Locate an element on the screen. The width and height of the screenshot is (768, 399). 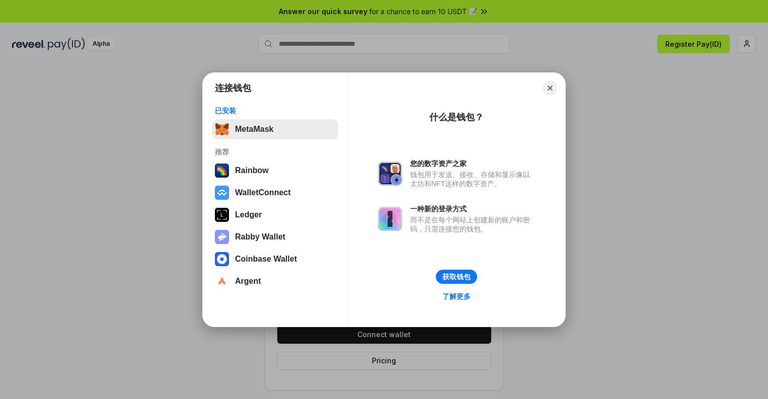
button: Rabby Wallet is located at coordinates (275, 237).